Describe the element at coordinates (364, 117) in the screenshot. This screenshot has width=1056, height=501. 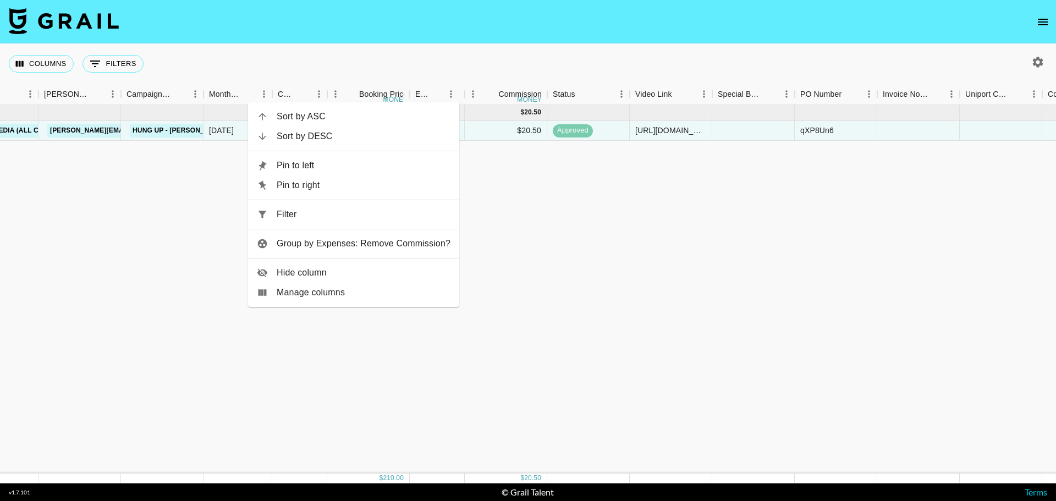
I see `span: Sort by ASC` at that location.